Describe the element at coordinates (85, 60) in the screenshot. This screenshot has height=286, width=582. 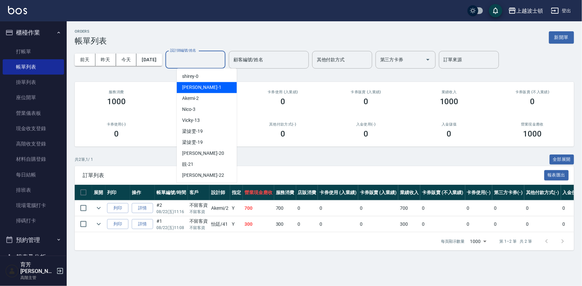
I see `button: 前天` at that location.